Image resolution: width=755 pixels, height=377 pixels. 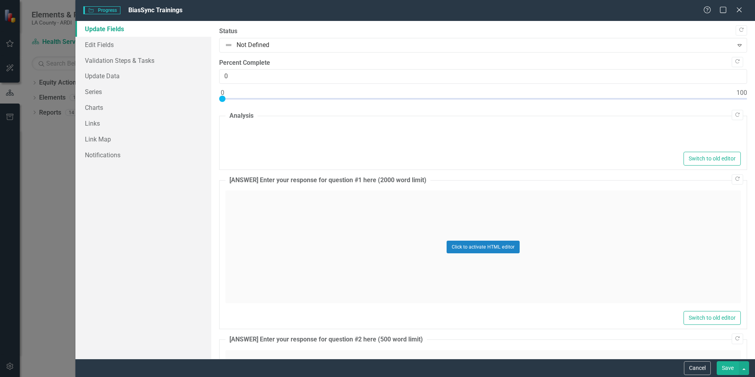 What do you see at coordinates (143, 60) in the screenshot?
I see `a: Validation Steps & Tasks` at bounding box center [143, 60].